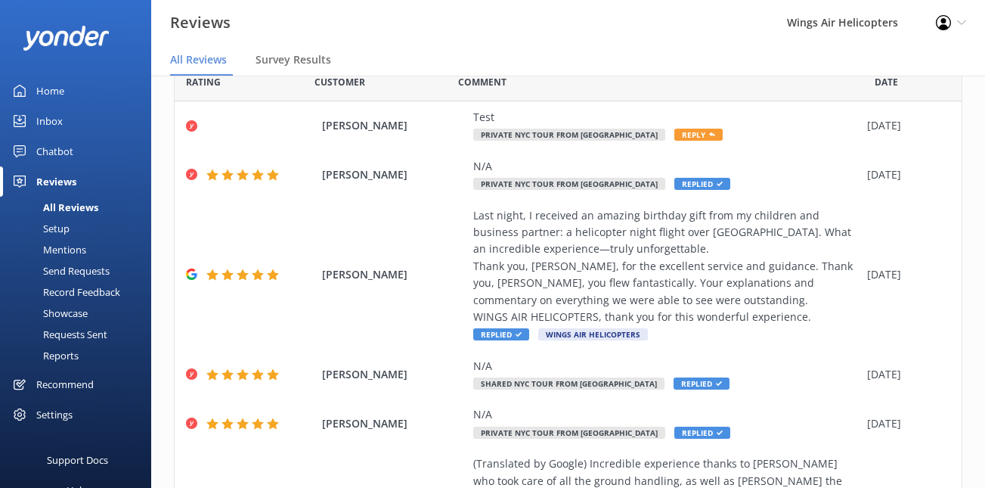 The image size is (985, 488). Describe the element at coordinates (65, 384) in the screenshot. I see `div: Recommend` at that location.